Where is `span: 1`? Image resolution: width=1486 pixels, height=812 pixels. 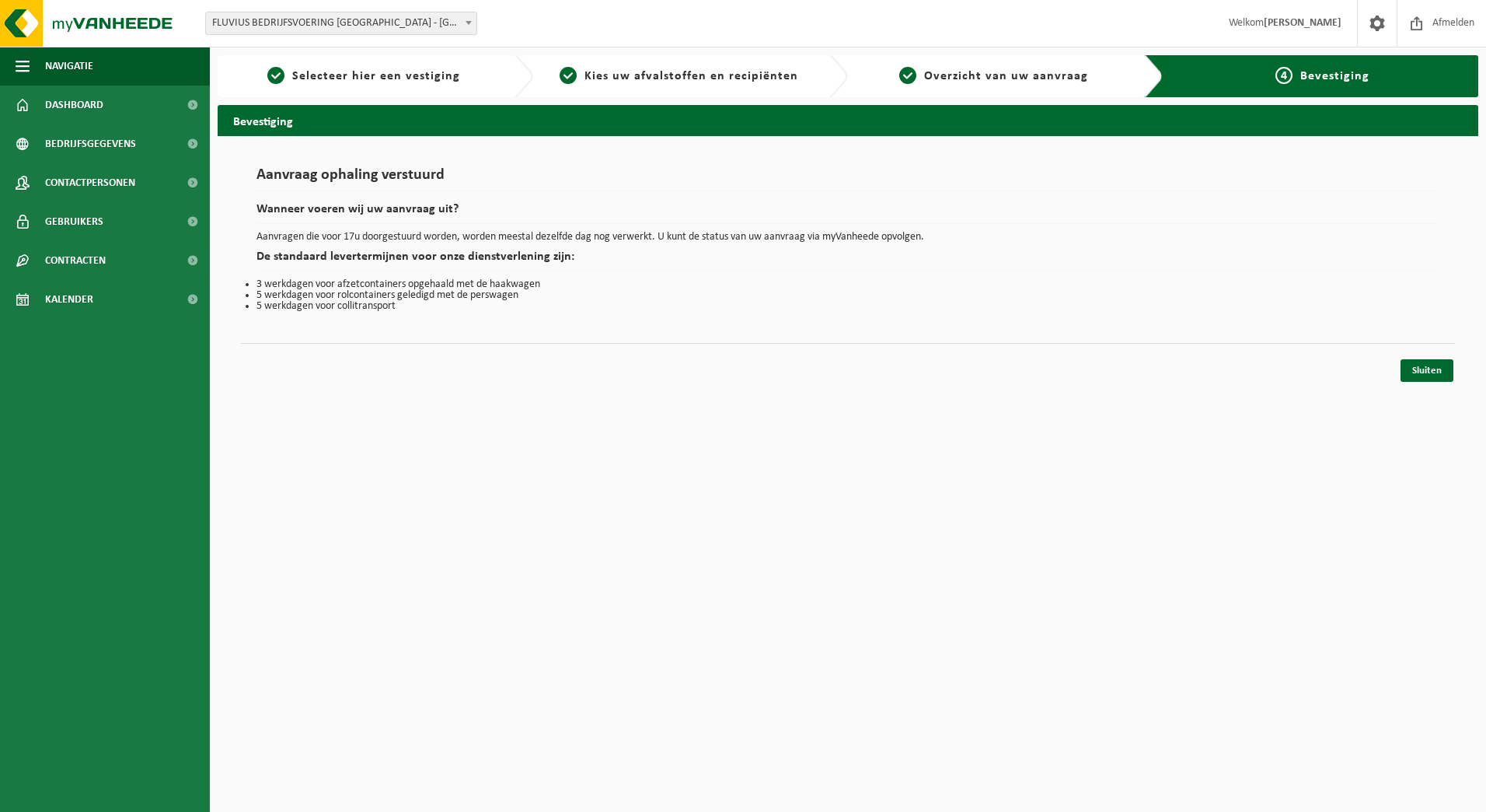
span: 1 is located at coordinates (276, 76).